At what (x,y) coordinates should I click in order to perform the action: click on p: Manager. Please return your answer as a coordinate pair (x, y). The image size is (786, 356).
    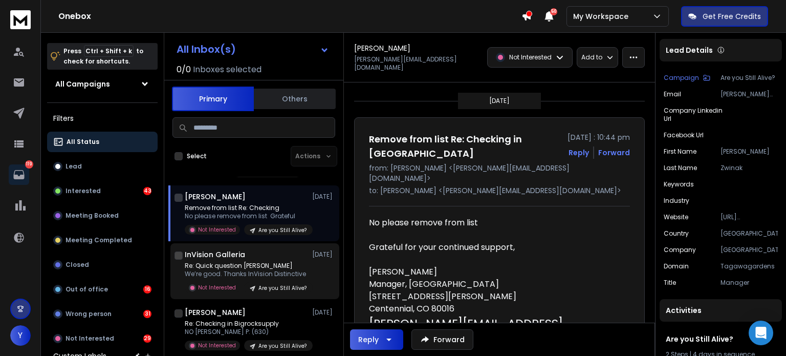
    Looking at the image, I should click on (749, 282).